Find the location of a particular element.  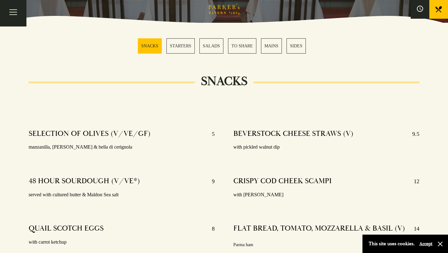

a: 2 / 6 is located at coordinates (180, 46).